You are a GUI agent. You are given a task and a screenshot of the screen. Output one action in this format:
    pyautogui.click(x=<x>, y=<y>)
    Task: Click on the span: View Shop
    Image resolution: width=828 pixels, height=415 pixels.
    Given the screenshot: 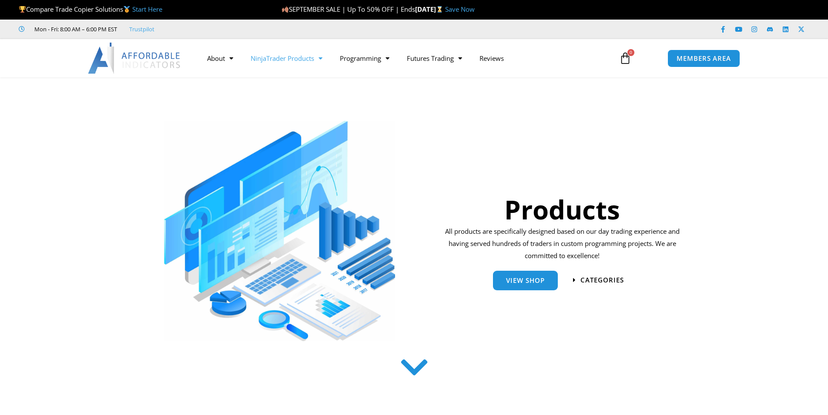 What is the action you would take?
    pyautogui.click(x=525, y=281)
    